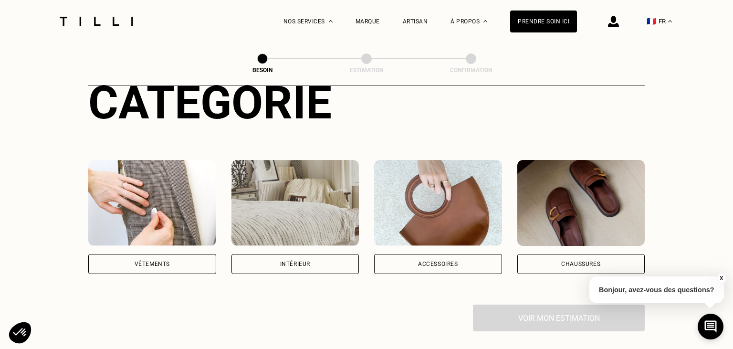  What do you see at coordinates (613, 21) in the screenshot?
I see `img: icône connexion` at bounding box center [613, 21].